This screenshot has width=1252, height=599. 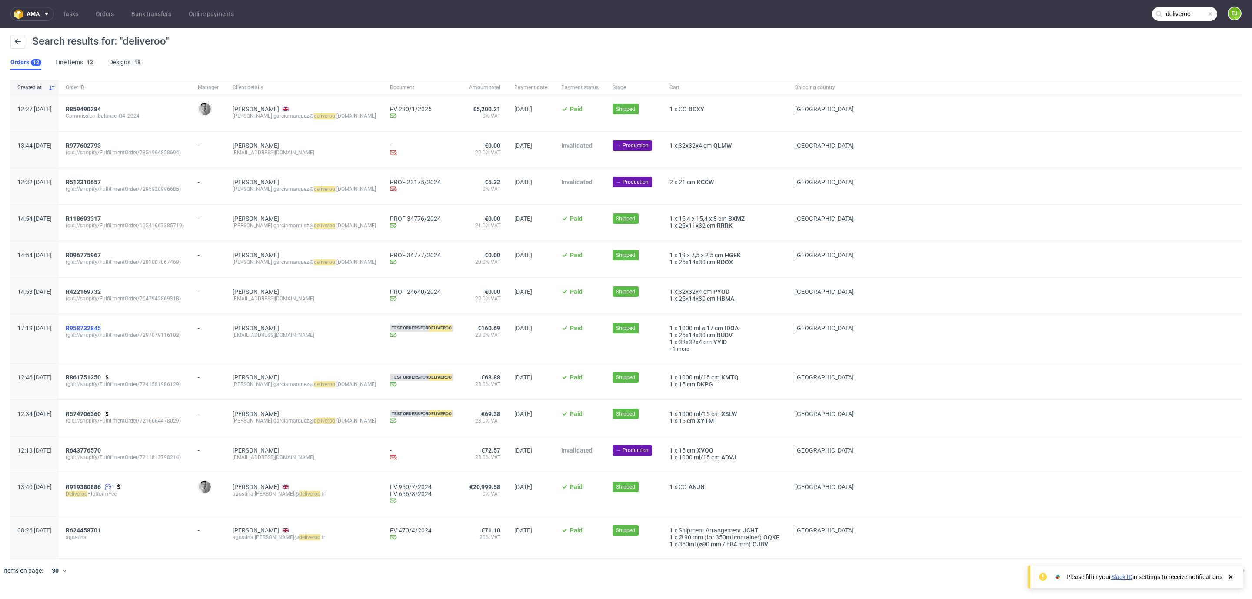 I want to click on a: PROF 34777/2024, so click(x=423, y=255).